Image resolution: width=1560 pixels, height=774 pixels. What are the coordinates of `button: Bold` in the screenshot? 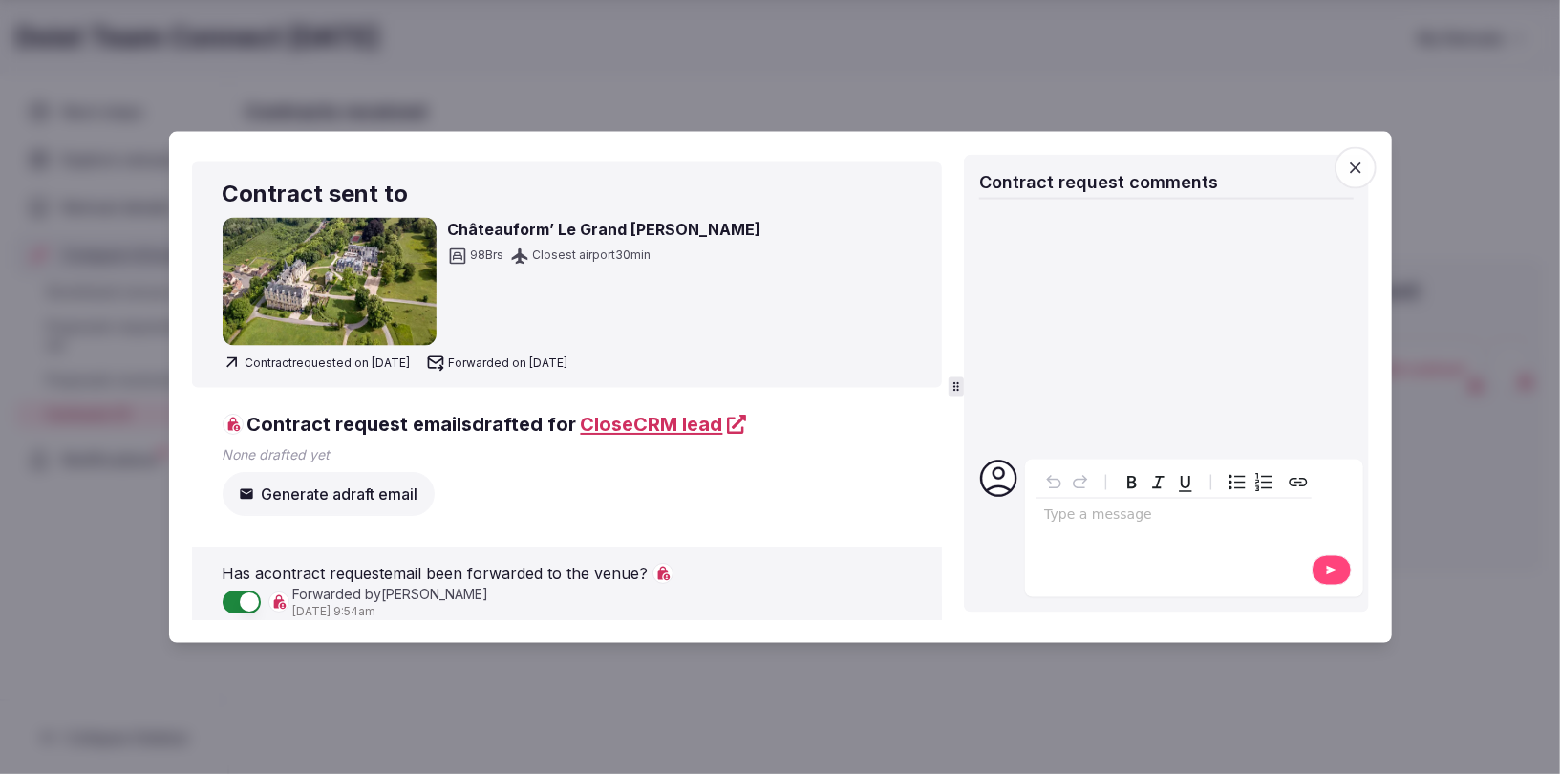 It's located at (1132, 481).